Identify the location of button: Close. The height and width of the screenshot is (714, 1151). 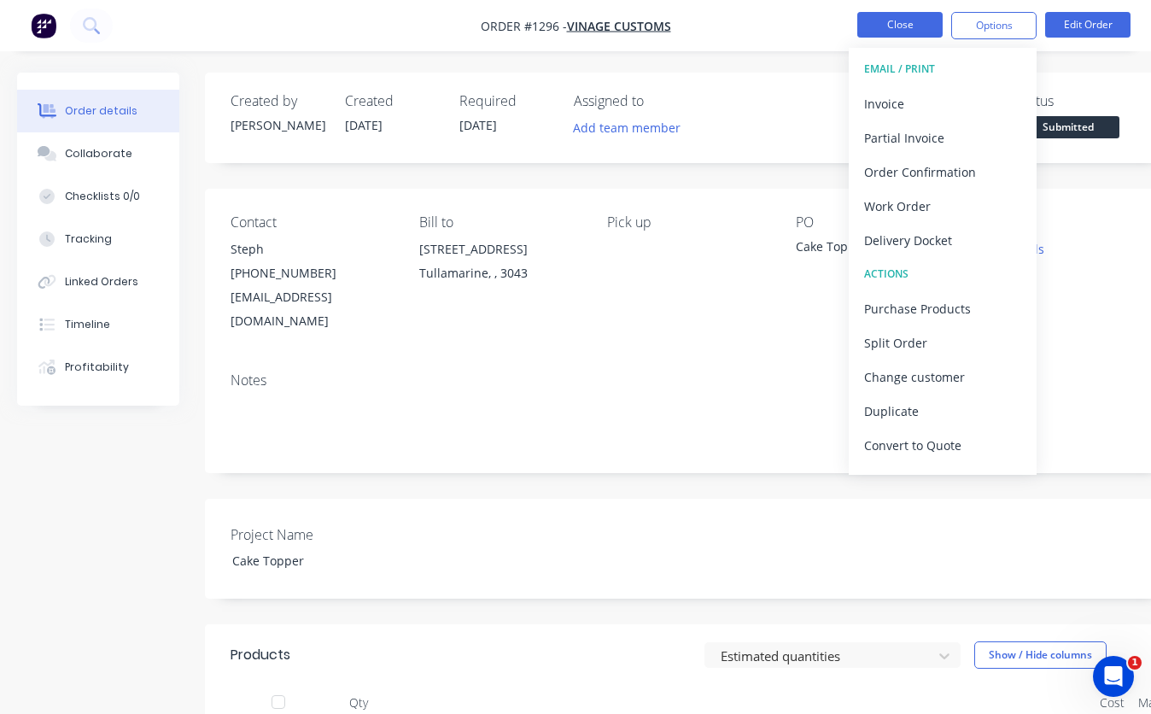
(900, 25).